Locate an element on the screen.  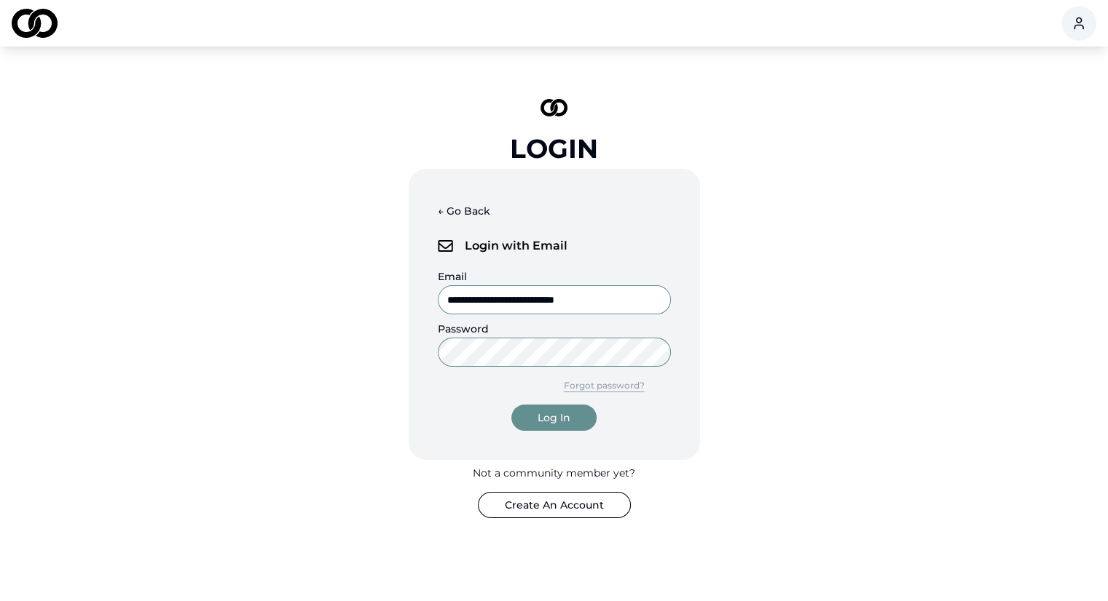
label: Email is located at coordinates (452, 277).